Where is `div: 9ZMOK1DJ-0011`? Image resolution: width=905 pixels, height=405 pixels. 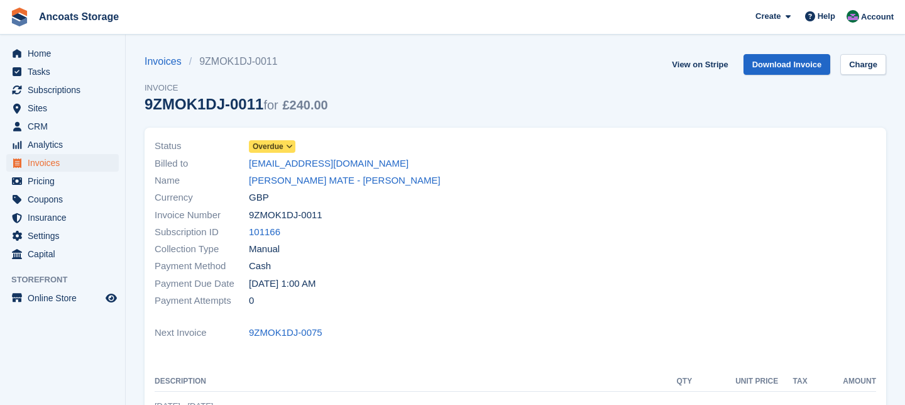 div: 9ZMOK1DJ-0011 is located at coordinates (236, 104).